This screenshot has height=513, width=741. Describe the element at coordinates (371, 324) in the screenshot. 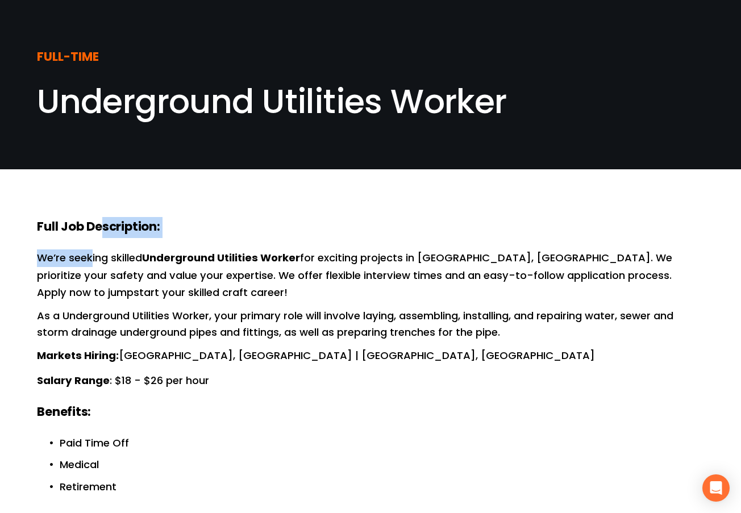

I see `p: As a Underground Utilities Worker, your primary role will involve laying, assembling, installing,...` at that location.